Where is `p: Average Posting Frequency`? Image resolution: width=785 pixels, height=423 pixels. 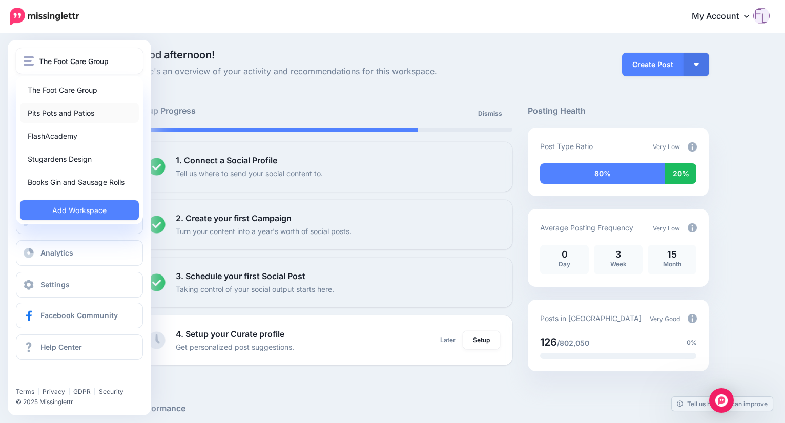 p: Average Posting Frequency is located at coordinates (587, 228).